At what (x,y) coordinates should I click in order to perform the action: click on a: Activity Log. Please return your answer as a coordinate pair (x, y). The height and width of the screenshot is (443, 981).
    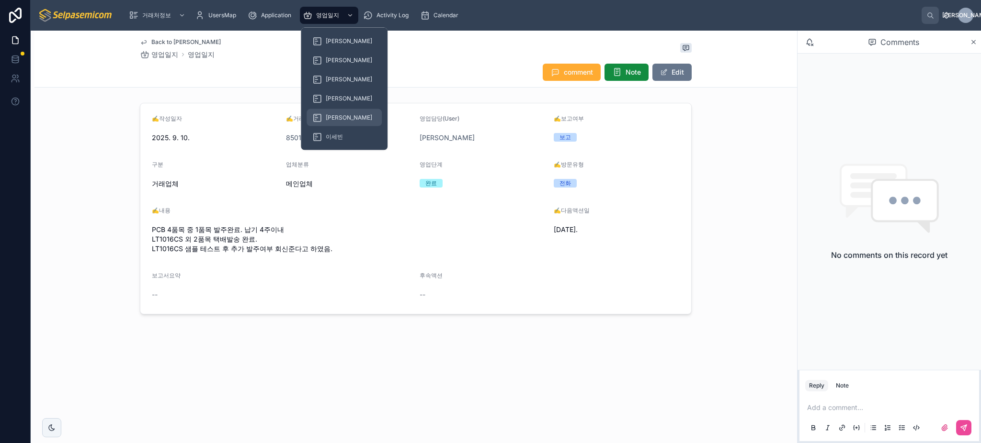
    Looking at the image, I should click on (387, 15).